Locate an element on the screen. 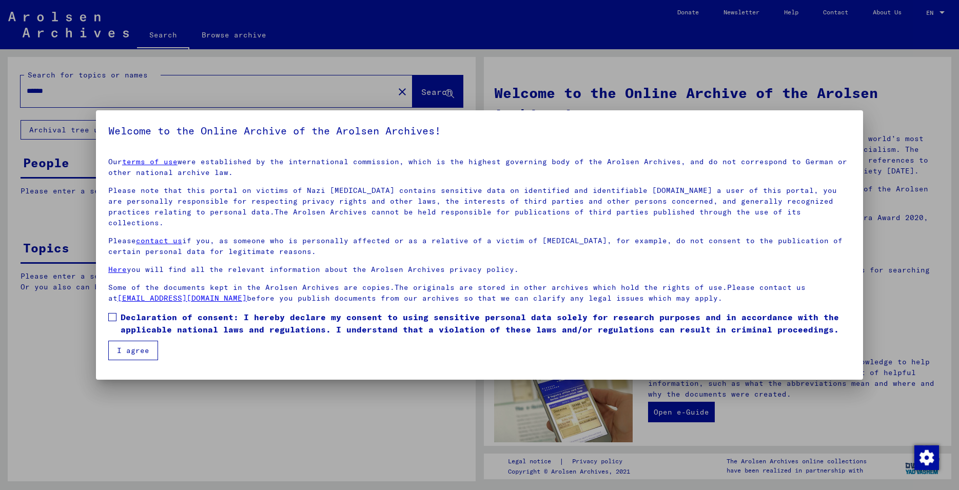  img: Change consent is located at coordinates (926, 458).